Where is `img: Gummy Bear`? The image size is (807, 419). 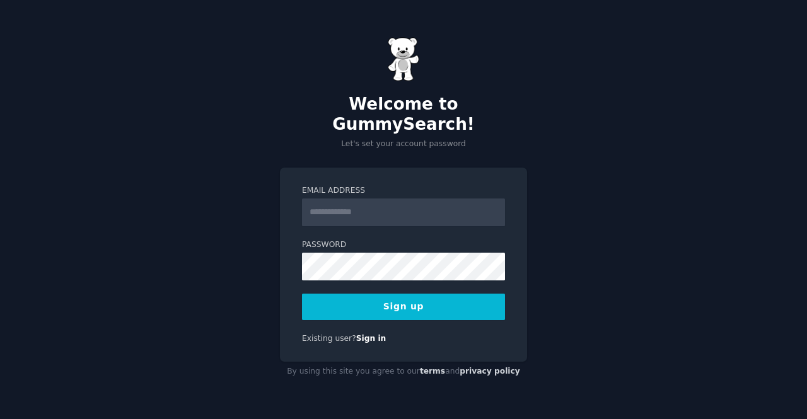 img: Gummy Bear is located at coordinates (404, 59).